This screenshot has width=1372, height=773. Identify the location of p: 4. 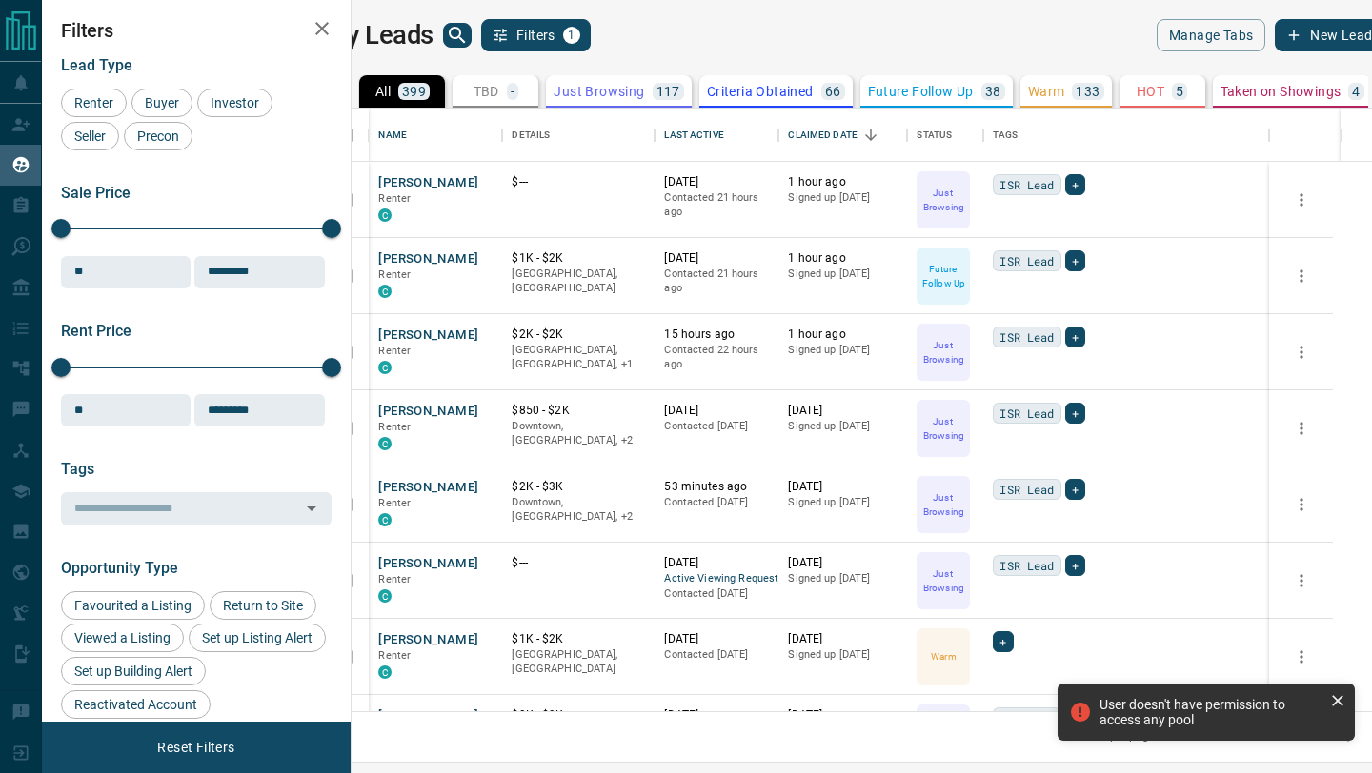
(1356, 91).